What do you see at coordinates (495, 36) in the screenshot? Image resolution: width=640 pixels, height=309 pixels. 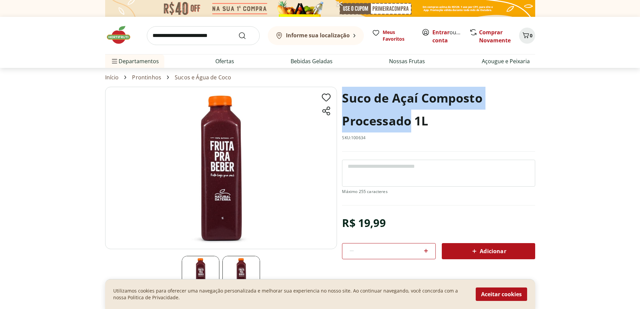 I see `a: Comprar Novamente` at bounding box center [495, 36].